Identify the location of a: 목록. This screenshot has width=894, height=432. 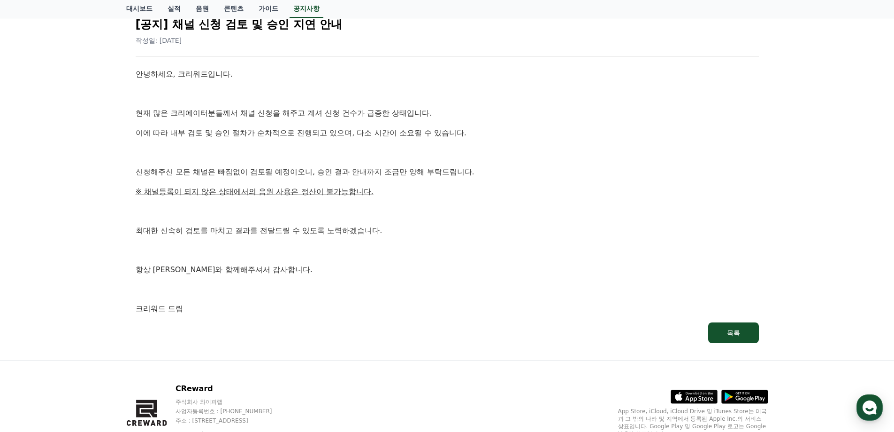
(447, 332).